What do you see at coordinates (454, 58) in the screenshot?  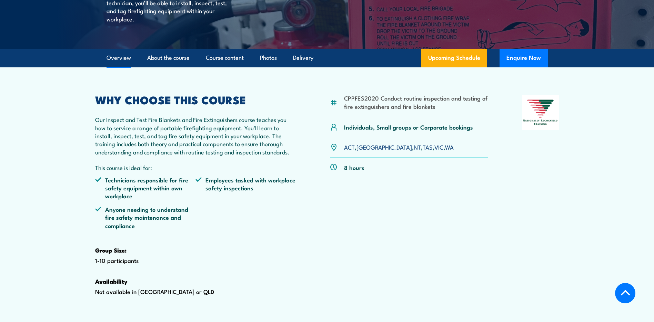 I see `a: Upcoming Schedule` at bounding box center [454, 58].